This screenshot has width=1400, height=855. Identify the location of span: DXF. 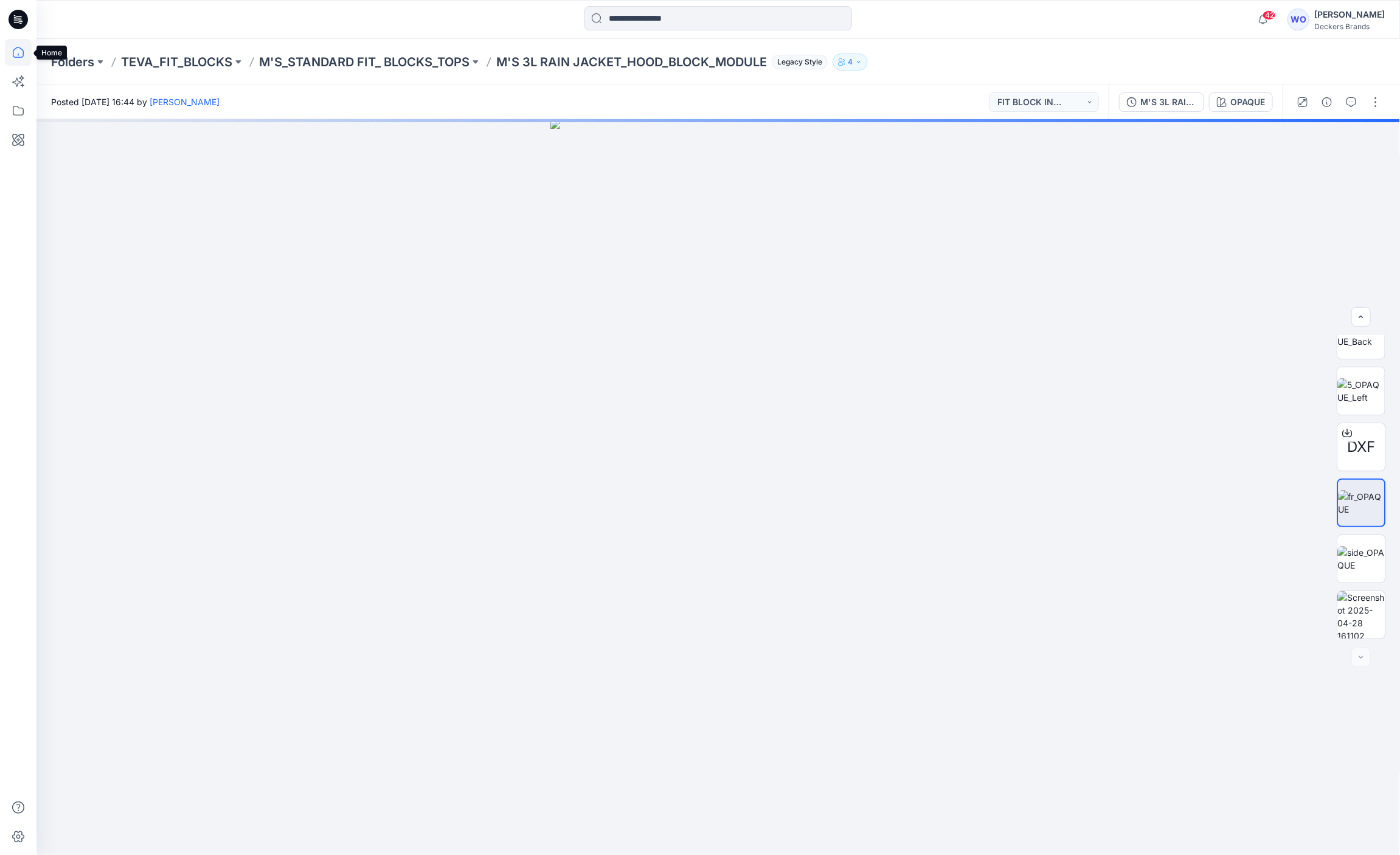
(1361, 447).